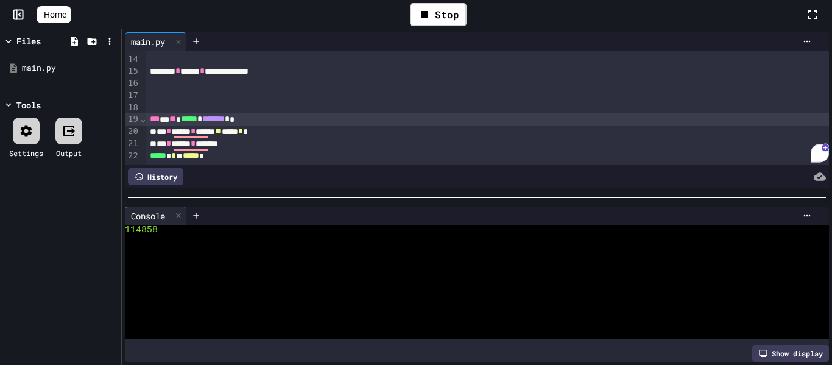 The width and height of the screenshot is (832, 365). Describe the element at coordinates (29, 41) in the screenshot. I see `div: Files` at that location.